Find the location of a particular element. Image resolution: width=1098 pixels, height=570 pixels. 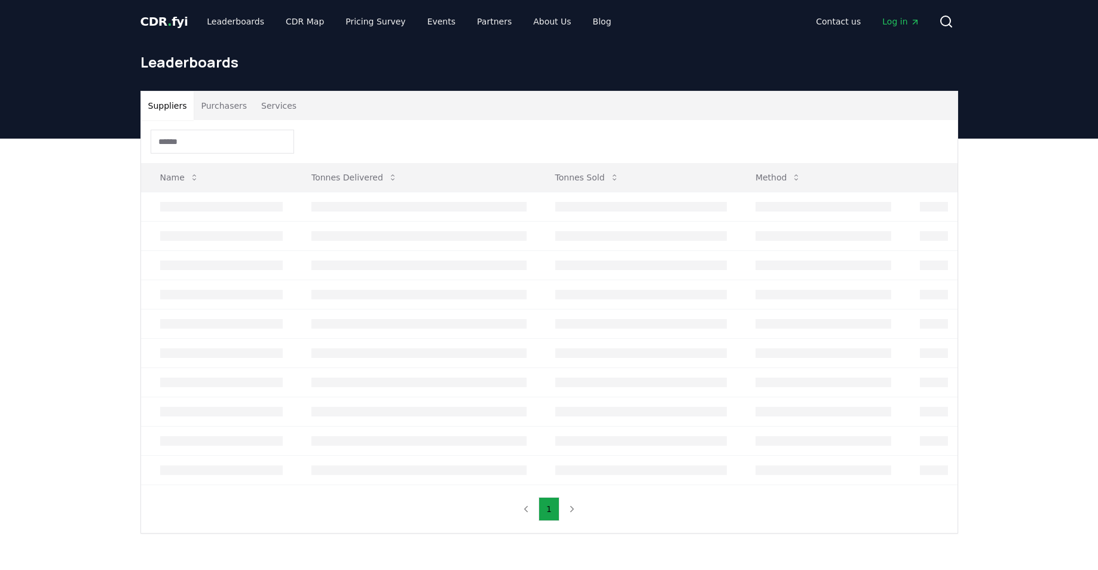

span: CDR fyi is located at coordinates (164, 22).